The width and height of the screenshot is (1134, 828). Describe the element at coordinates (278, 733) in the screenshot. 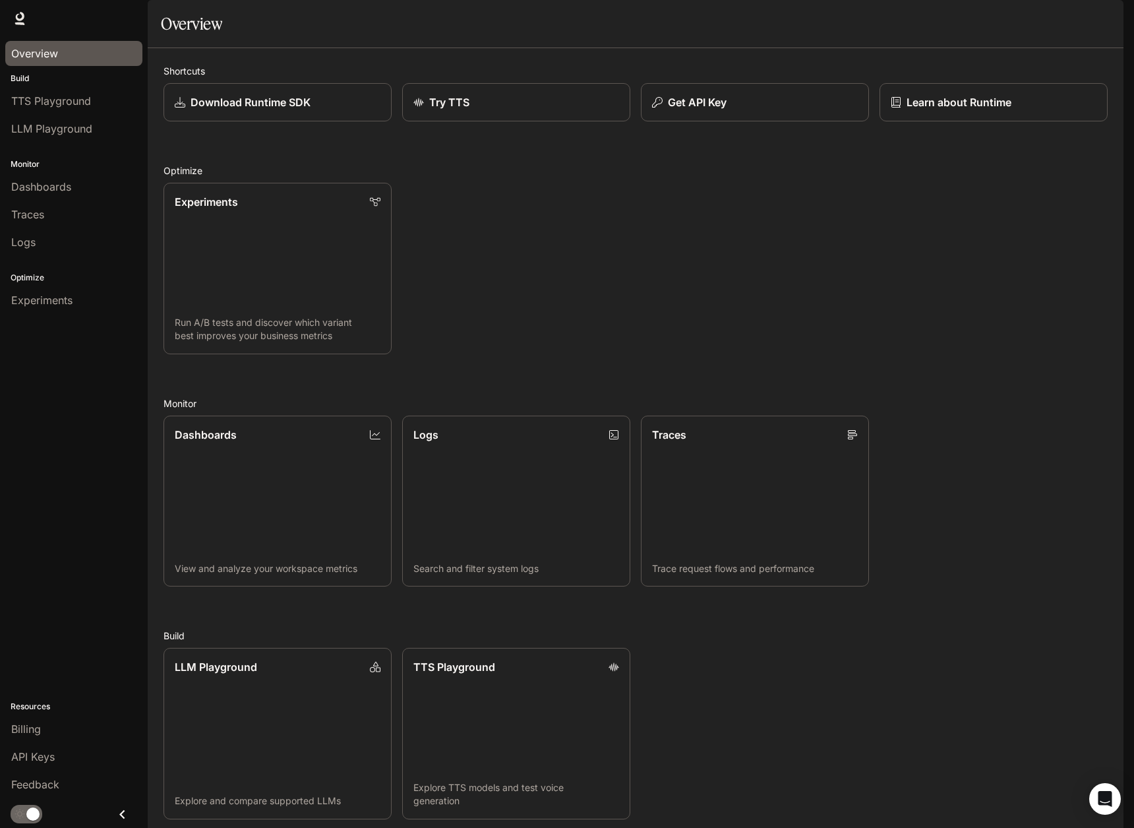

I see `a: LLM PlaygroundExplore and compare supported LLMs` at that location.